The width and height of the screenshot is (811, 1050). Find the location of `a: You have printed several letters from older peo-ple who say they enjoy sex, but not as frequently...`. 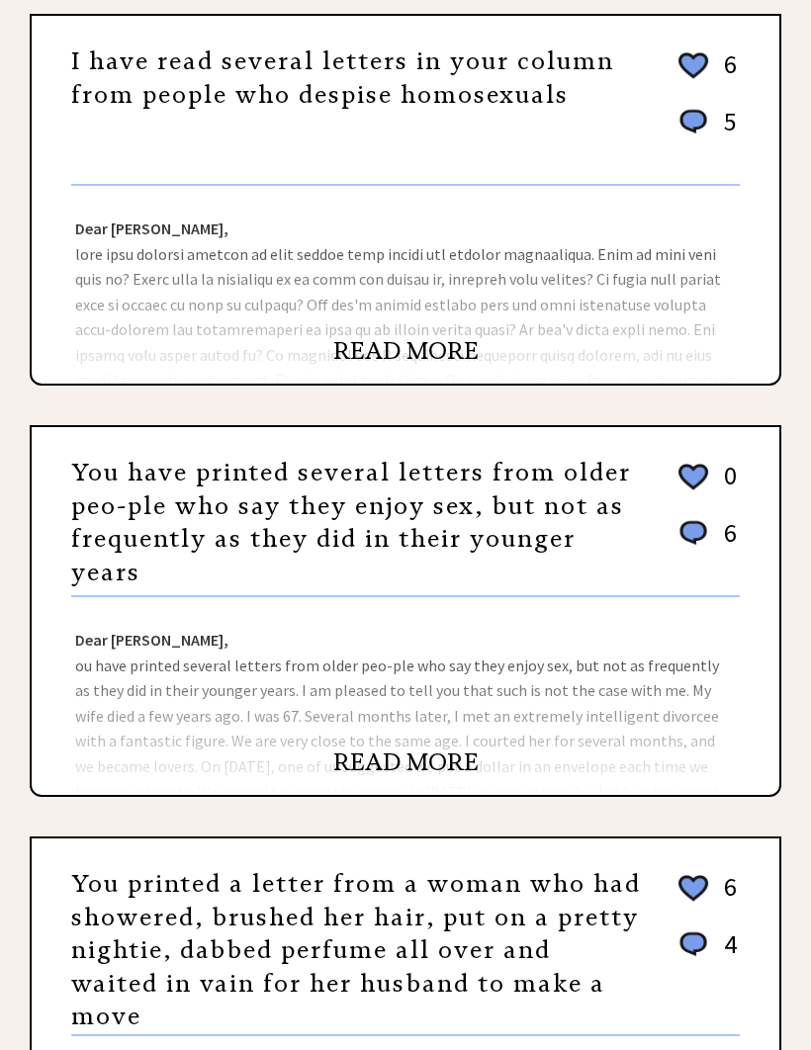

a: You have printed several letters from older peo-ple who say they enjoy sex, but not as frequently... is located at coordinates (351, 522).